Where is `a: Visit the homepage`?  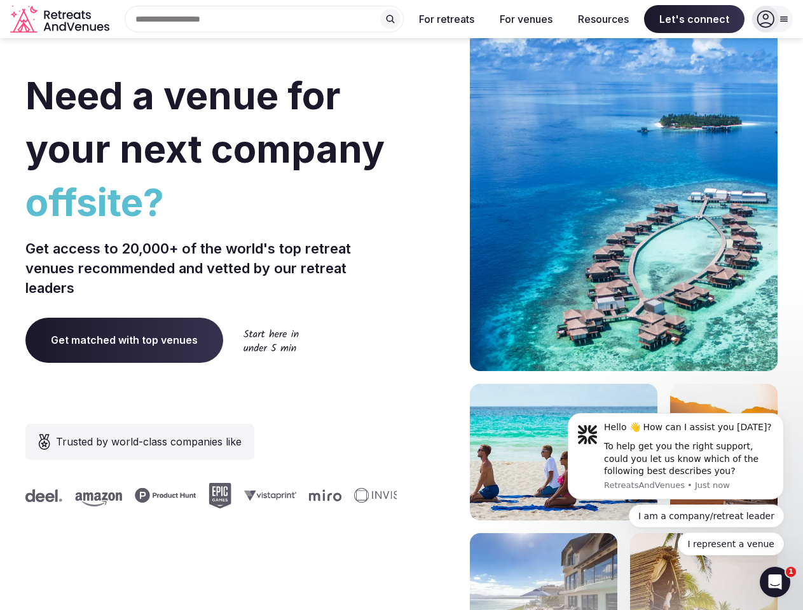
a: Visit the homepage is located at coordinates (61, 19).